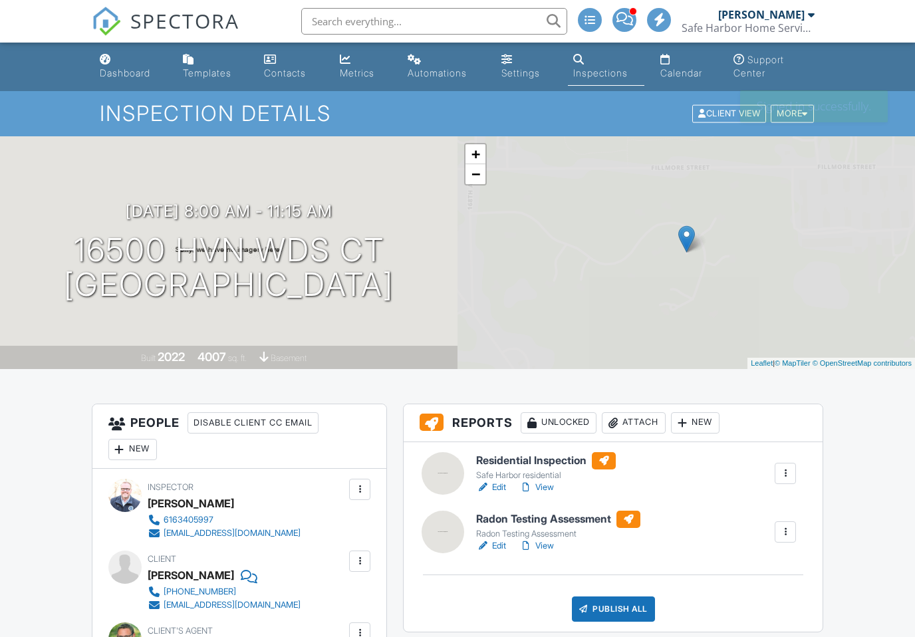 The image size is (915, 637). Describe the element at coordinates (444, 66) in the screenshot. I see `a: Automations (Advanced)` at that location.